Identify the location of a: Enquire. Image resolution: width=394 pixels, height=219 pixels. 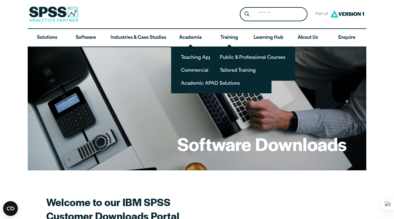
(347, 38).